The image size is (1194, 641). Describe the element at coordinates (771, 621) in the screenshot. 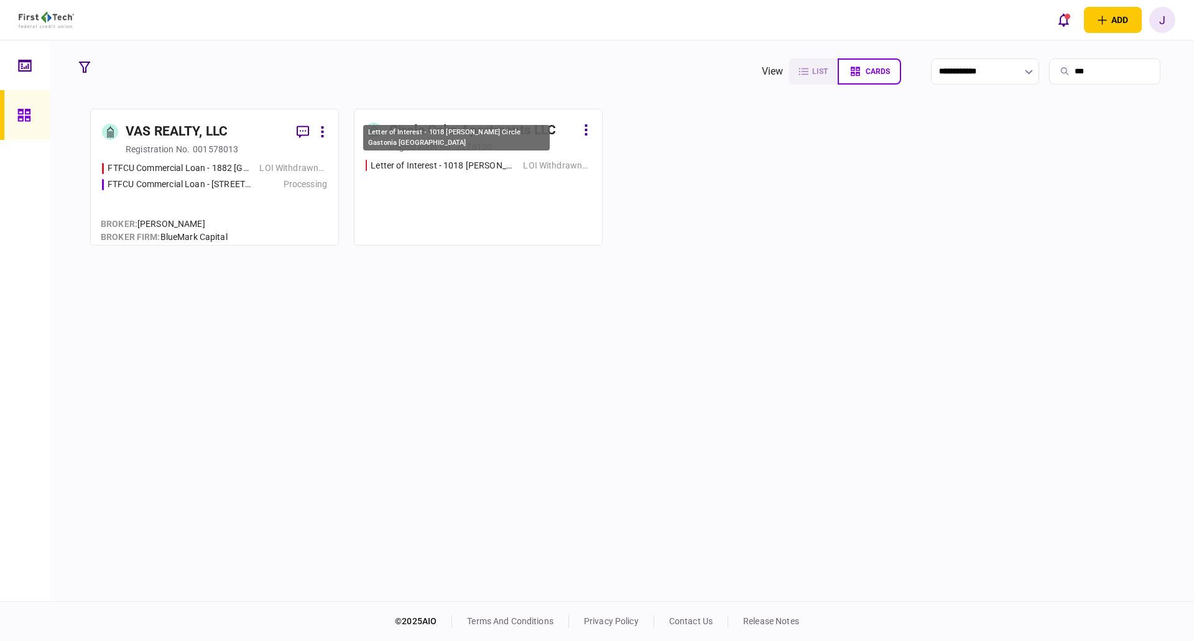

I see `a: release notes` at that location.